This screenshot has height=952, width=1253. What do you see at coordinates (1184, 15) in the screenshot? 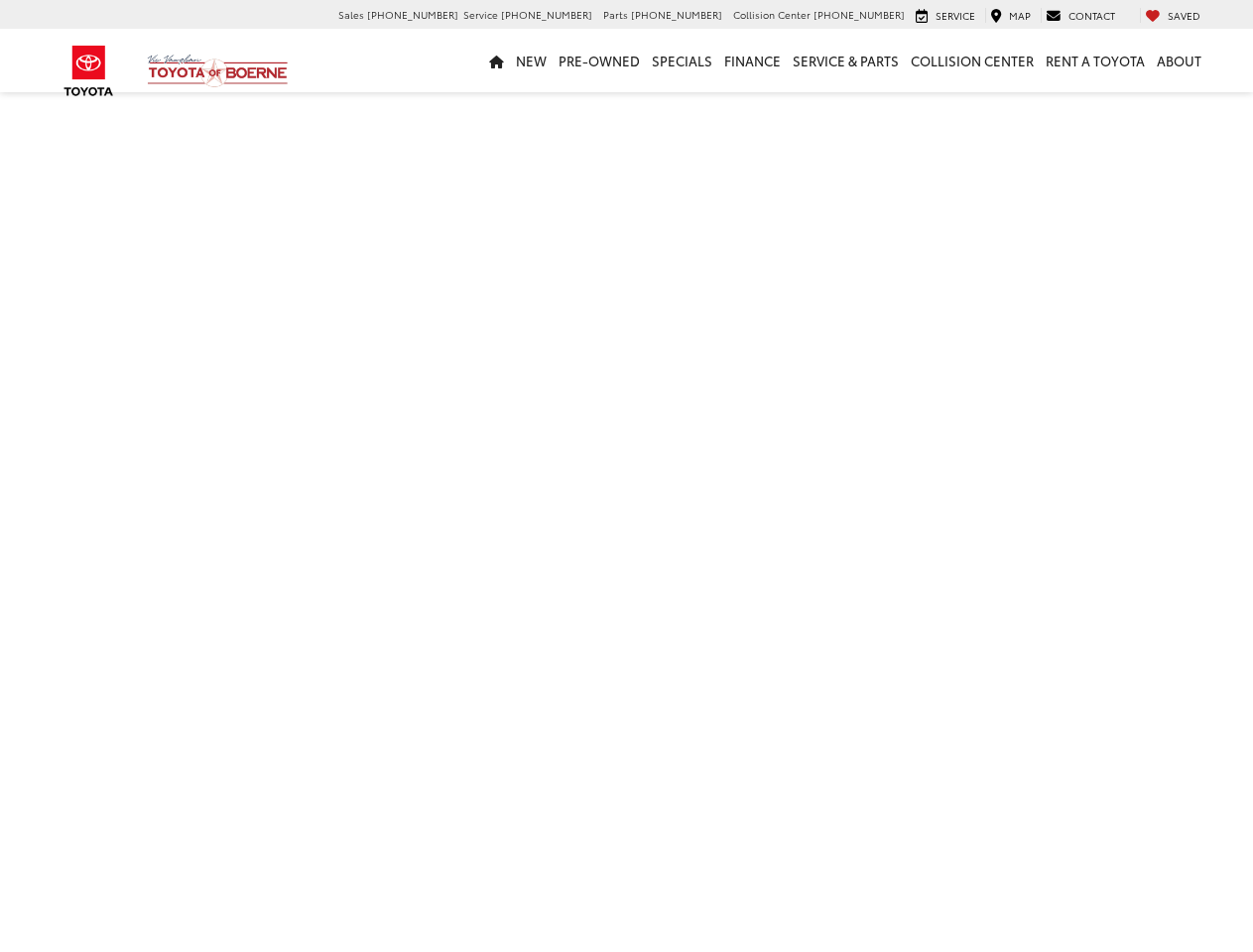
I see `span: Saved` at bounding box center [1184, 15].